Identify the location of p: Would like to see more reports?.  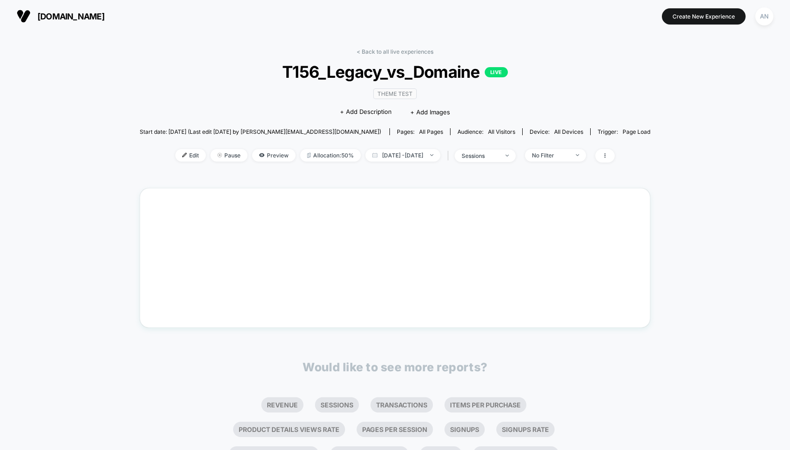
(395, 367).